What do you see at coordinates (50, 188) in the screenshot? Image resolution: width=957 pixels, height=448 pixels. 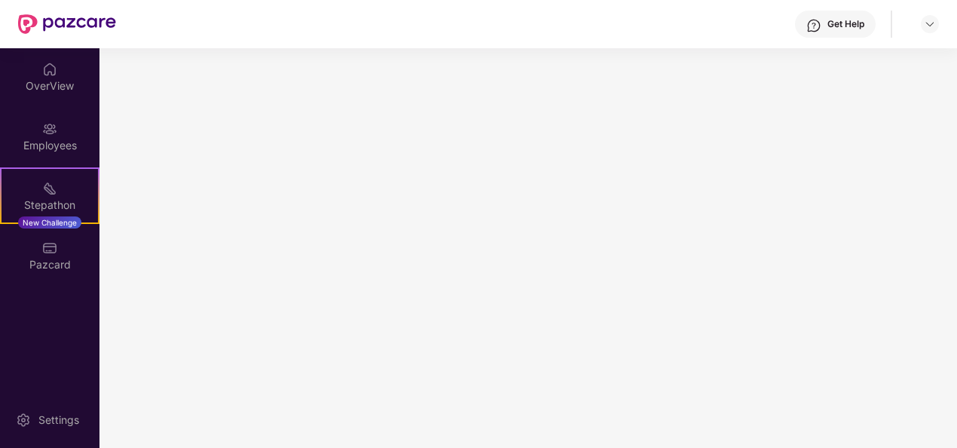 I see `img: svg+xml;base64,PHN2ZyB4bWxucz0iaHR0cDovL3d3dy53My5vcmcvMjAwMC9zdmciIHdpZHRoPSIyMSIgaGVpZ2h0PSIyMC...` at bounding box center [50, 188].